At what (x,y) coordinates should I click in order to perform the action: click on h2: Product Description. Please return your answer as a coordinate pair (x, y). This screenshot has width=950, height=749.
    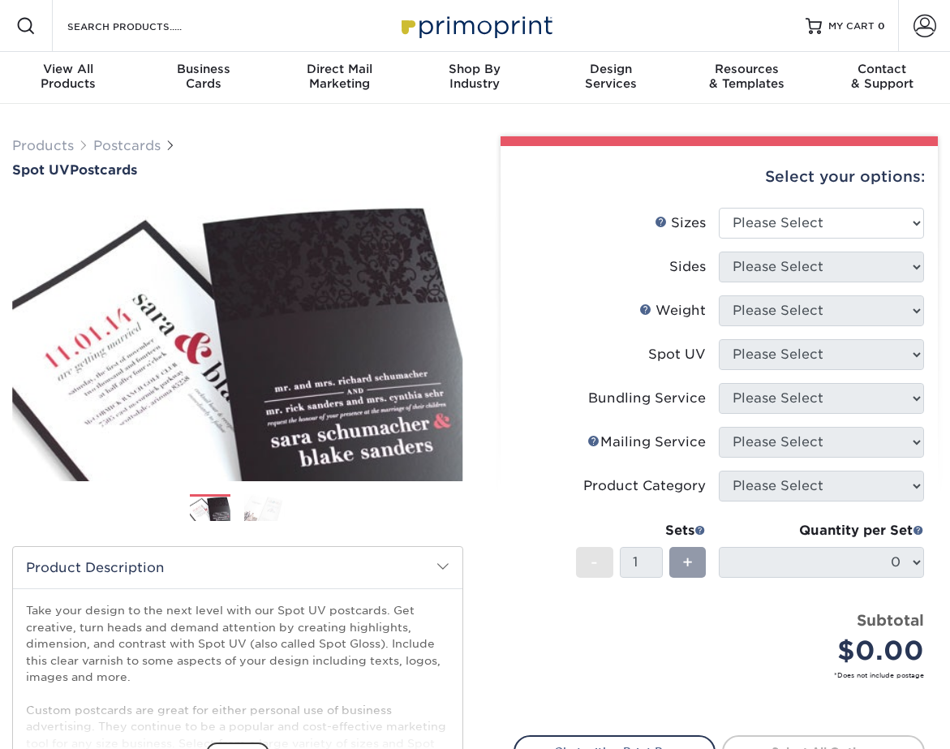
    Looking at the image, I should click on (238, 567).